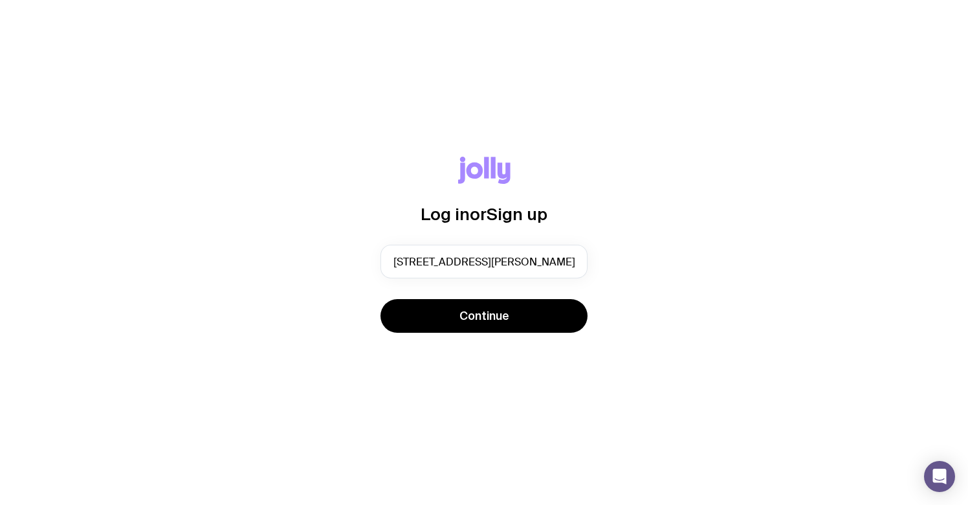  I want to click on button: Continue, so click(484, 316).